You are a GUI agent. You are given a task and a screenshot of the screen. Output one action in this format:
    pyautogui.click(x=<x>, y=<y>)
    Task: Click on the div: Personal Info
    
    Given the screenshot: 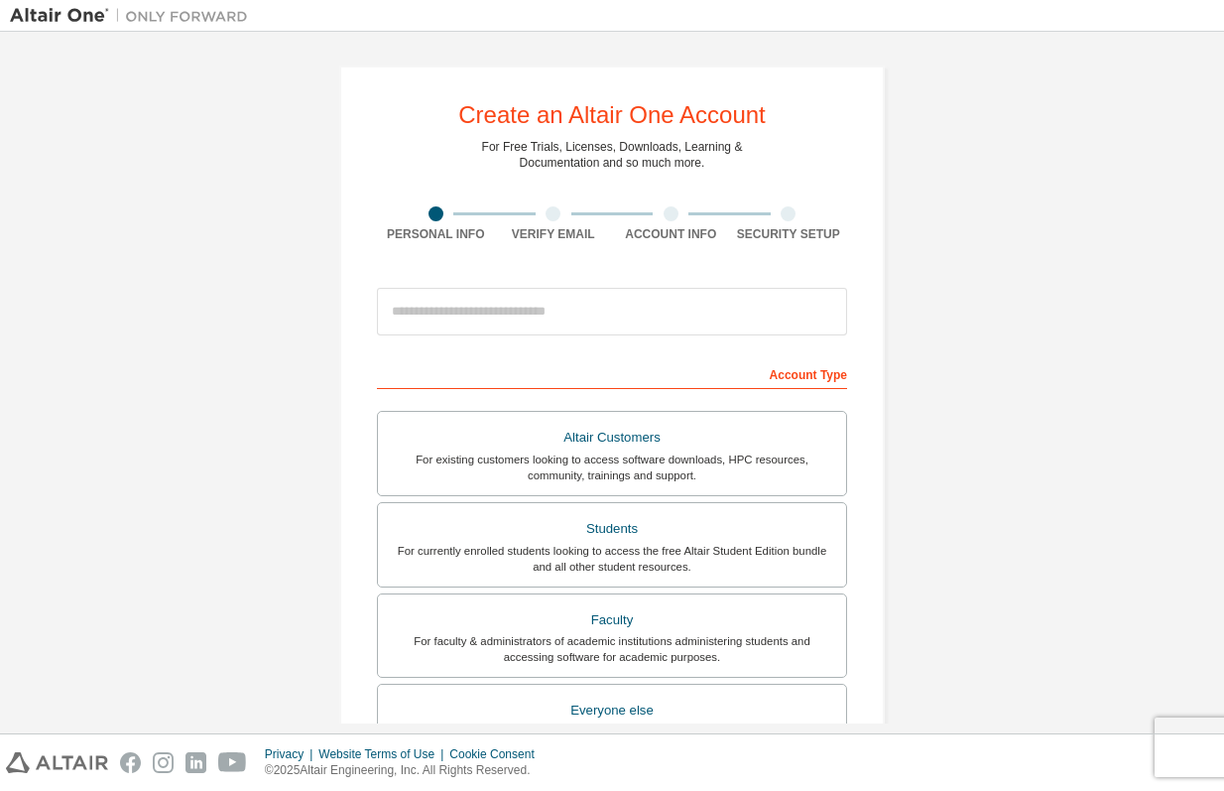 What is the action you would take?
    pyautogui.click(x=436, y=234)
    